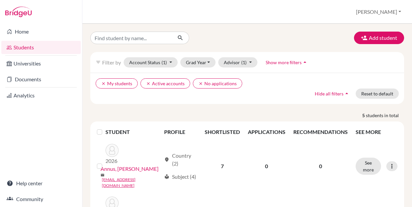 This screenshot has width=412, height=207. Describe the element at coordinates (198, 62) in the screenshot. I see `button: Grad Year` at that location.